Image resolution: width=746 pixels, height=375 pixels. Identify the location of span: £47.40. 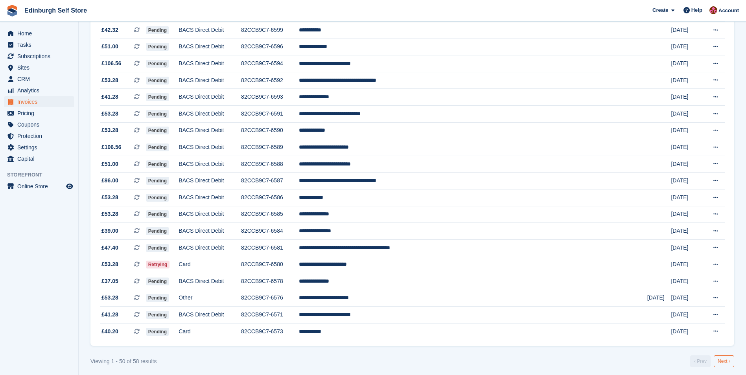
(110, 248).